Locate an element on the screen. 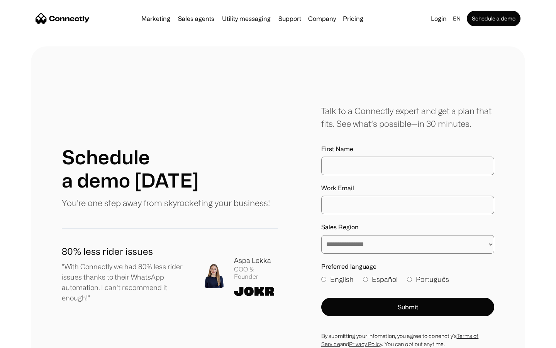 This screenshot has height=348, width=556. div: By submitting your infomation, you agree to conenctly’s and . You can opt out anytime. is located at coordinates (408, 339).